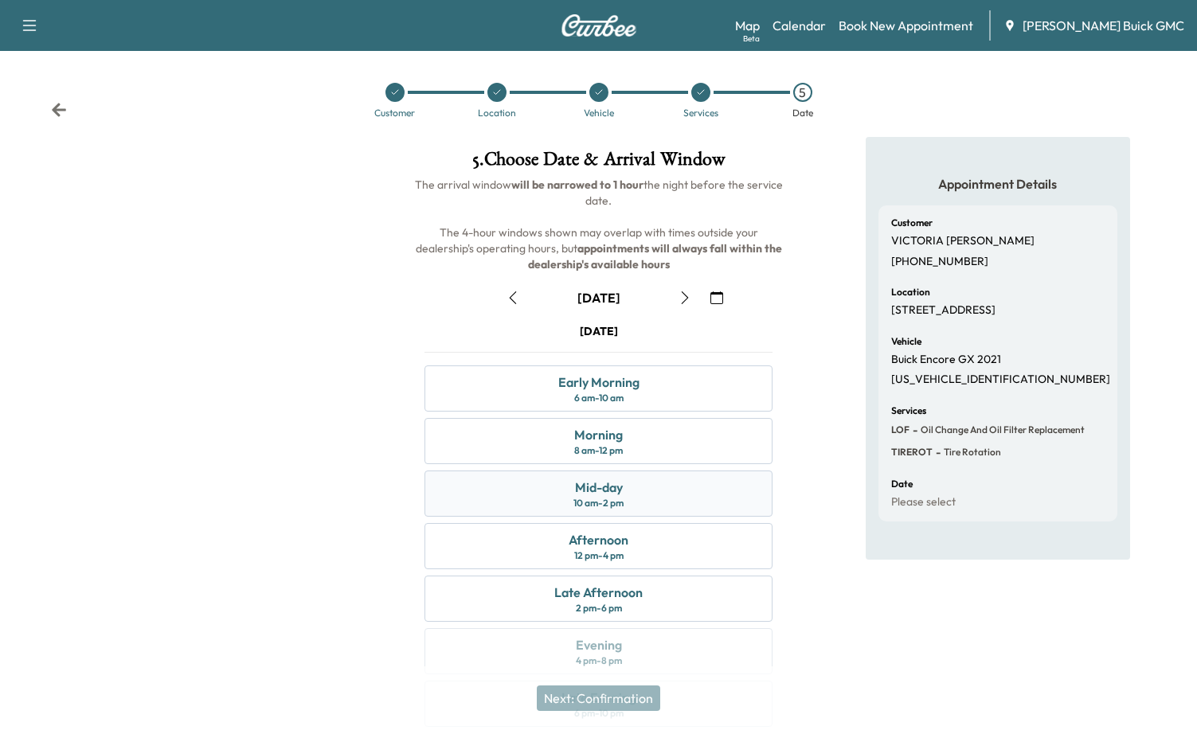  Describe the element at coordinates (598, 451) in the screenshot. I see `div: 8 am - 12 pm` at that location.